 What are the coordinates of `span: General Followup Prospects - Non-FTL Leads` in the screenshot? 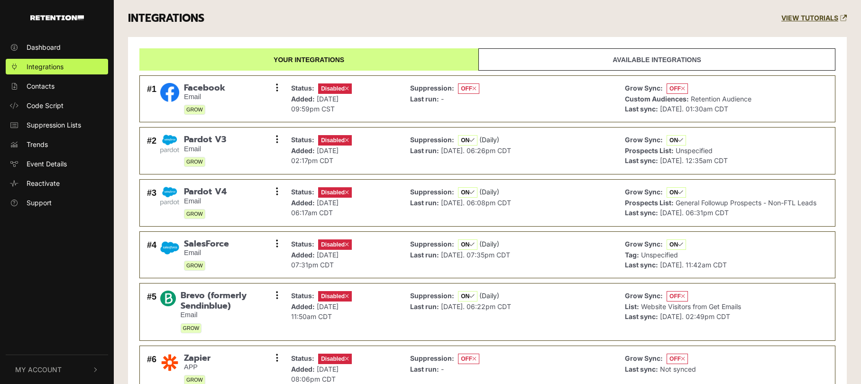 It's located at (746, 202).